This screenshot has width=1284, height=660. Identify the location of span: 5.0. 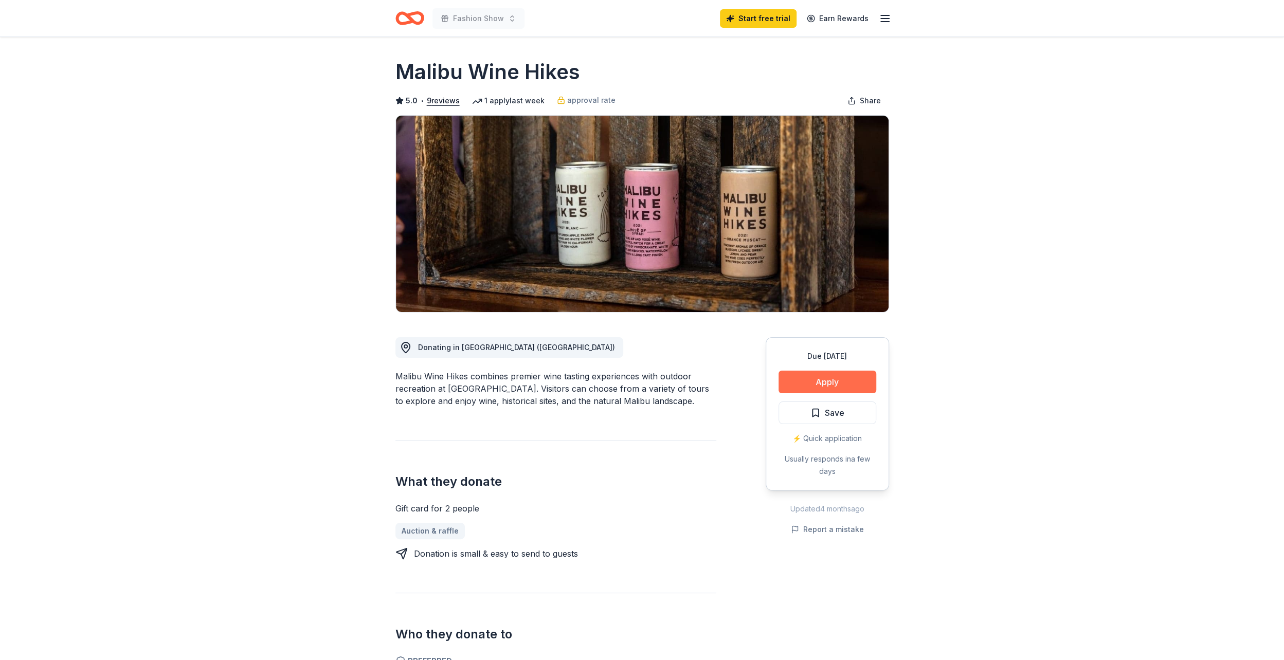
(412, 101).